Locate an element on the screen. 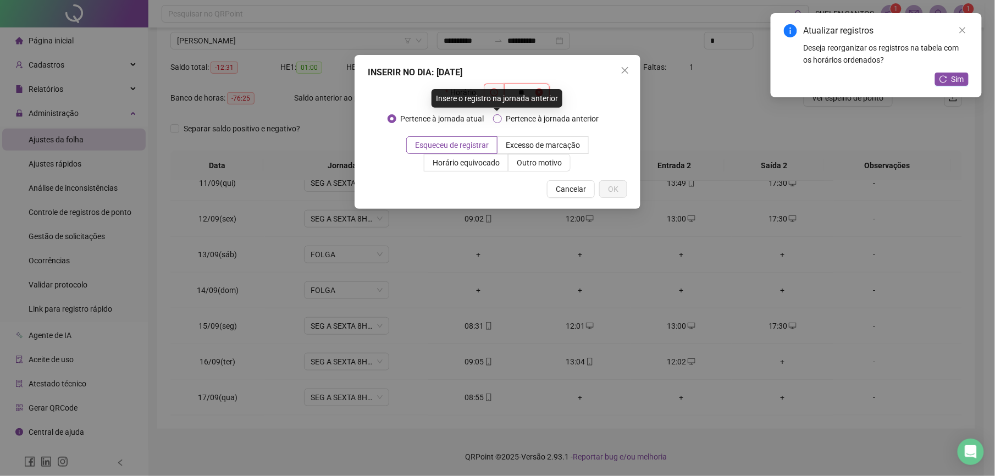 Image resolution: width=995 pixels, height=476 pixels. div: Deseja reorganizar os registros na tabela com os horários ordenados? is located at coordinates (886, 54).